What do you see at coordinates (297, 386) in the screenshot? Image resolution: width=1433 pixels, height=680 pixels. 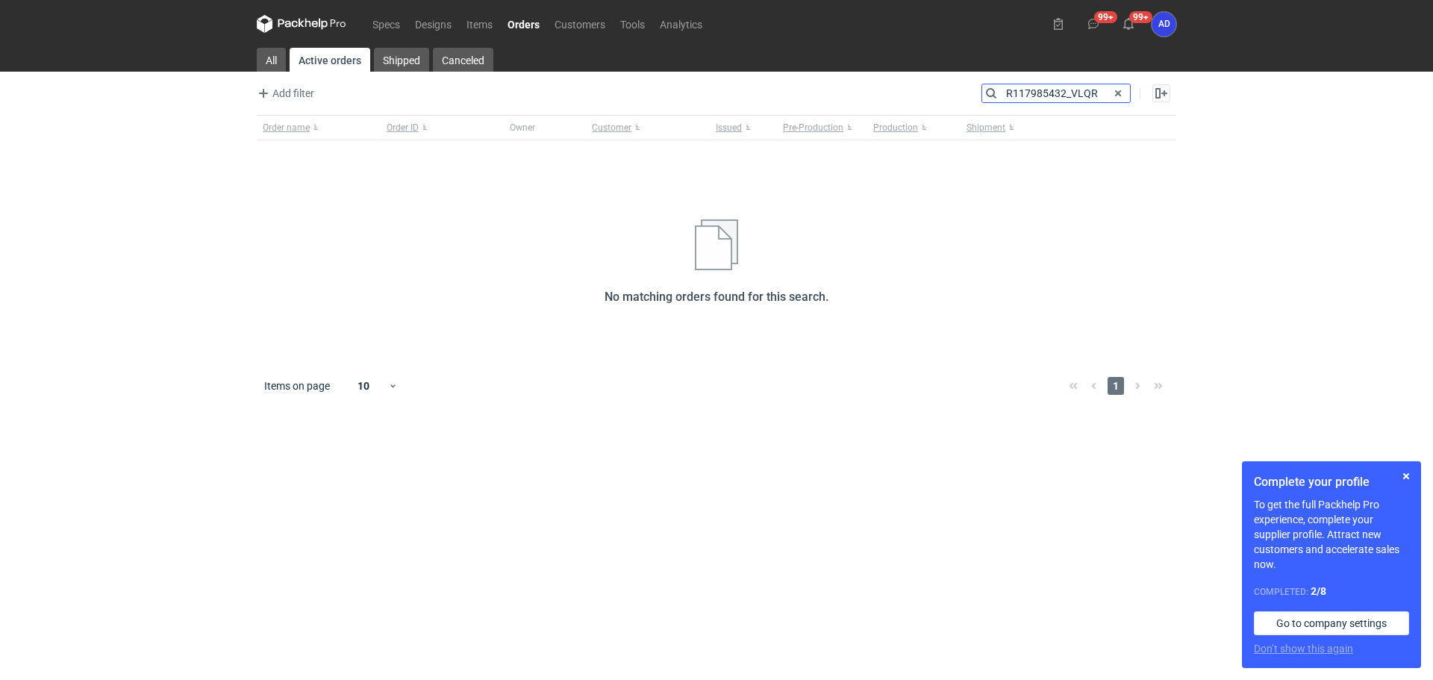 I see `span: Items on page` at bounding box center [297, 386].